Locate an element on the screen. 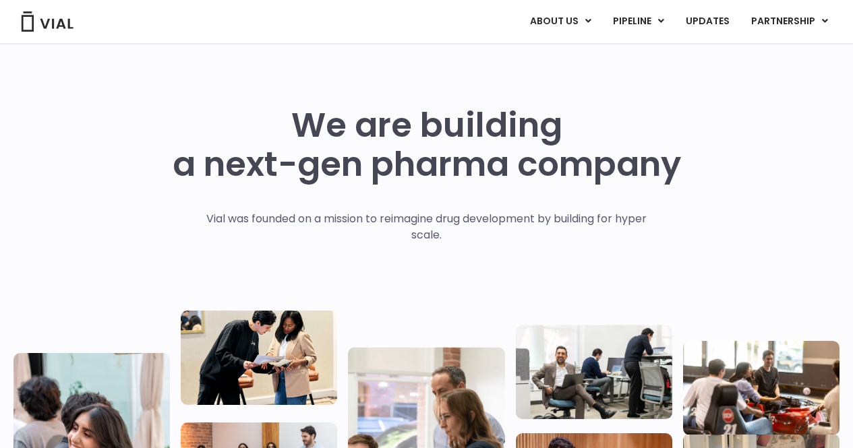 Image resolution: width=853 pixels, height=448 pixels. img: Three people working in an office is located at coordinates (594, 372).